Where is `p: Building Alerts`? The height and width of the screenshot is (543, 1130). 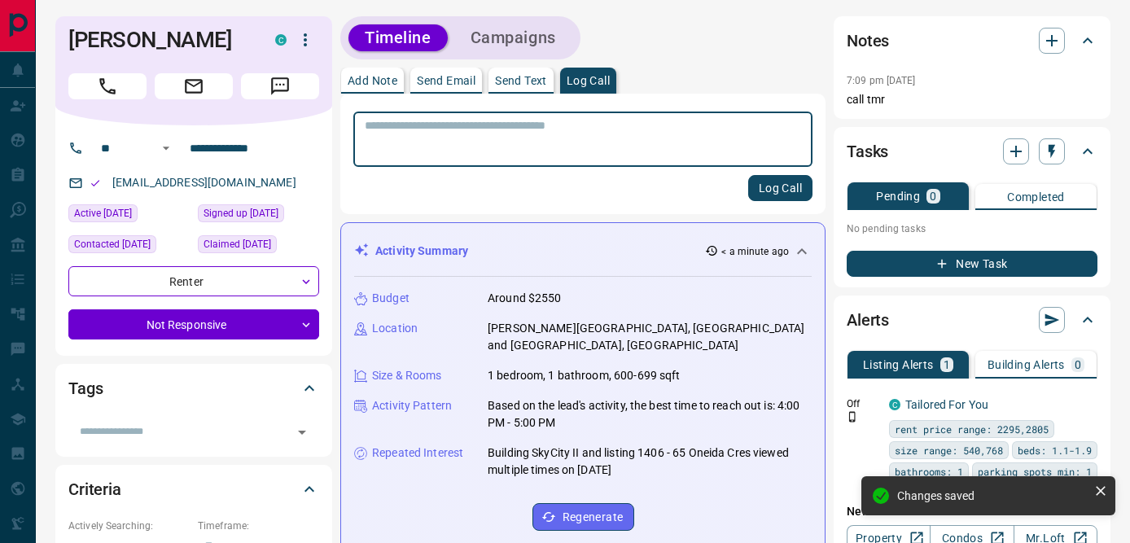
p: Building Alerts is located at coordinates (1026, 365).